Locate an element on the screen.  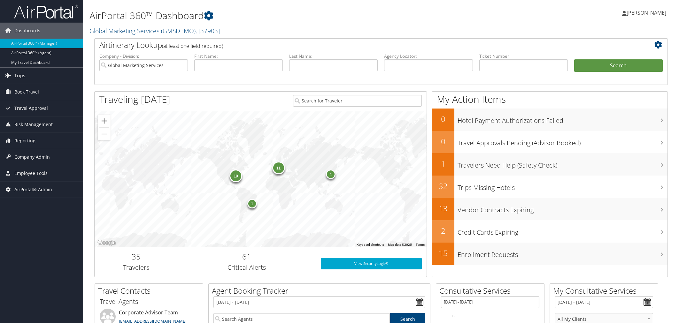
span: (at least one field required) is located at coordinates (192, 46).